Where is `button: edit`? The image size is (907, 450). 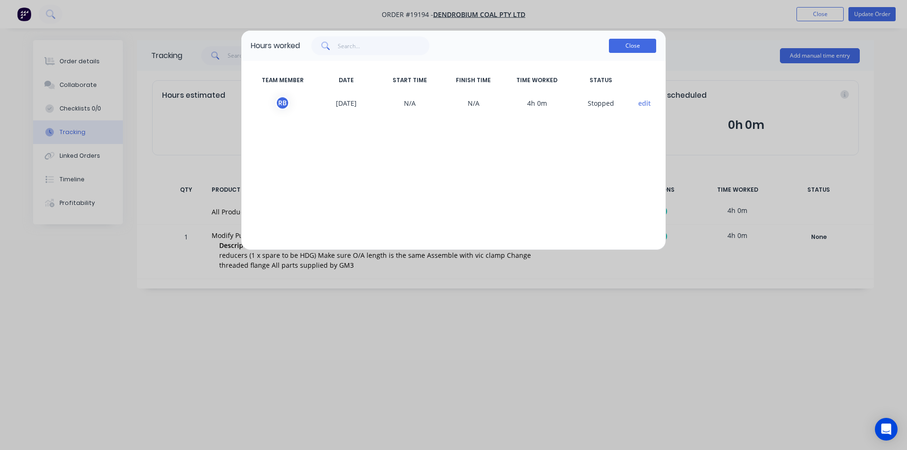 button: edit is located at coordinates (645, 103).